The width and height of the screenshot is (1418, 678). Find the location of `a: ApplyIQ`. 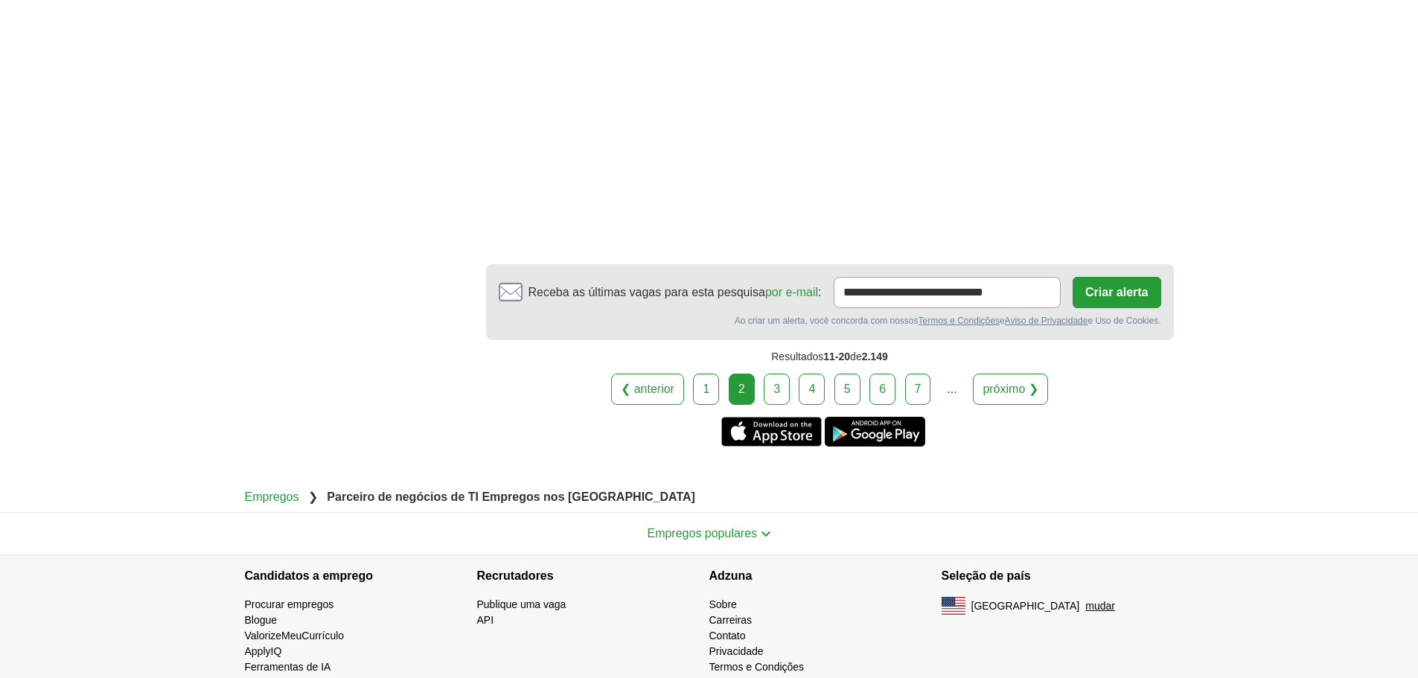

a: ApplyIQ is located at coordinates (263, 651).